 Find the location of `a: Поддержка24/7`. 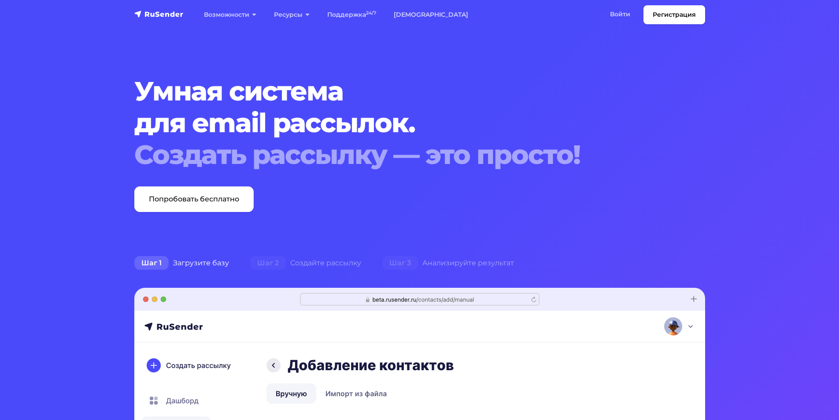

a: Поддержка24/7 is located at coordinates (351, 15).